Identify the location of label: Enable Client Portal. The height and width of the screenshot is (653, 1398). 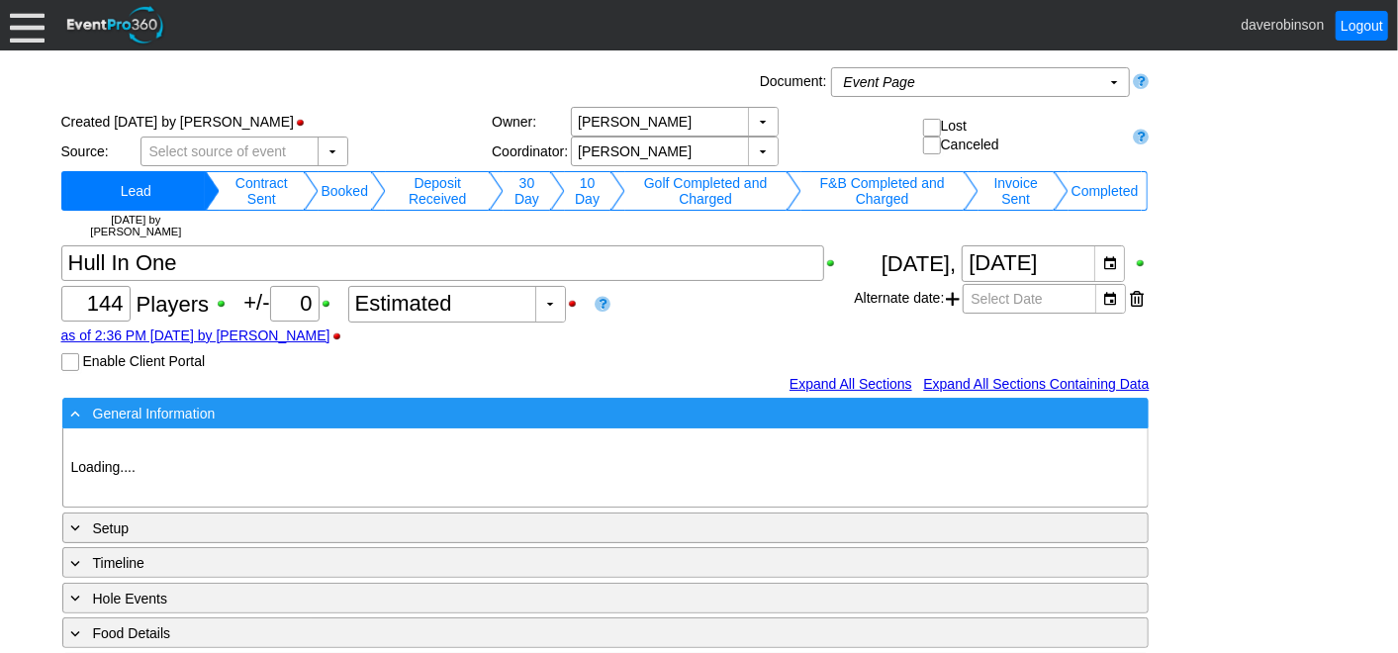
(143, 361).